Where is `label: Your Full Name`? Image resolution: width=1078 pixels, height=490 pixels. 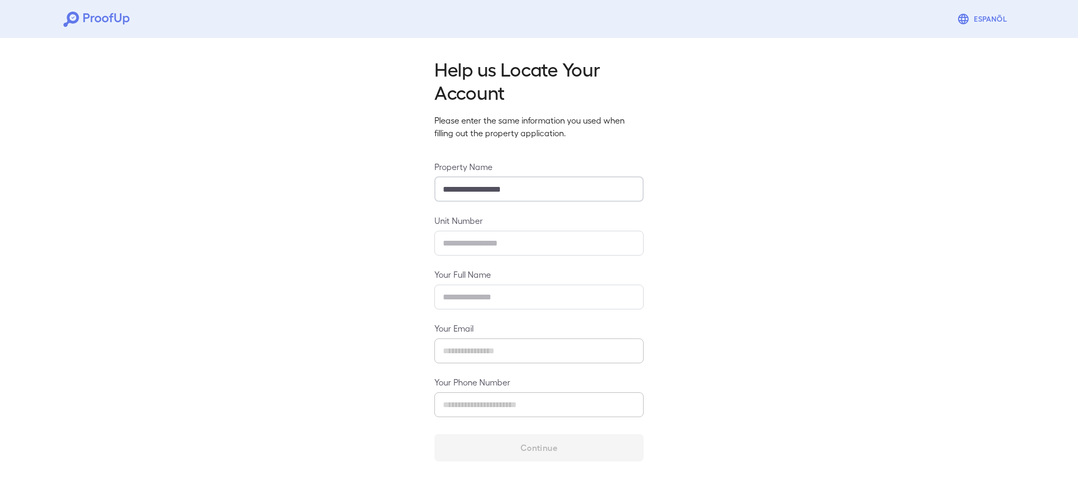 label: Your Full Name is located at coordinates (539, 274).